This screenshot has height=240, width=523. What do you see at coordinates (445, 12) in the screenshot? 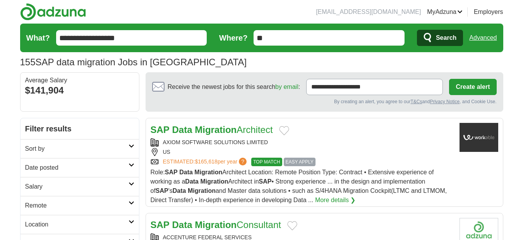
I see `a: MyAdzuna` at bounding box center [445, 12].